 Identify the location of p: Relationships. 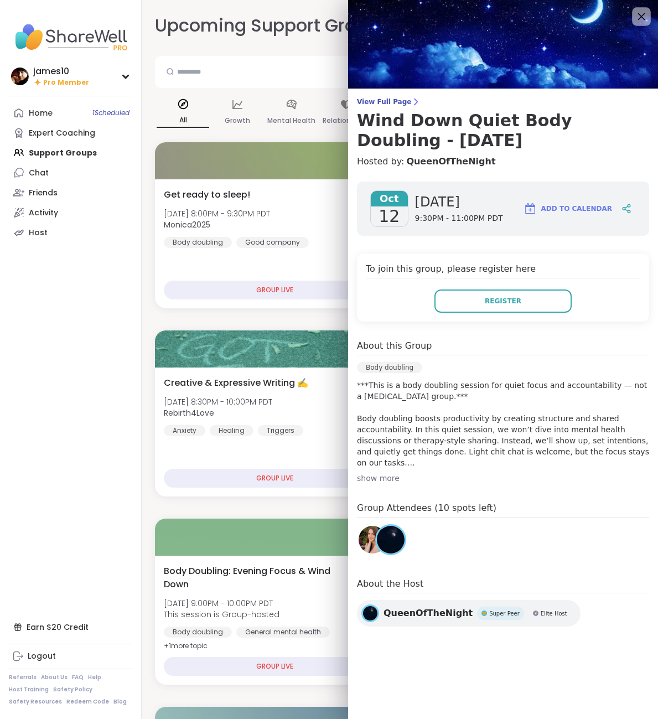
(346, 121).